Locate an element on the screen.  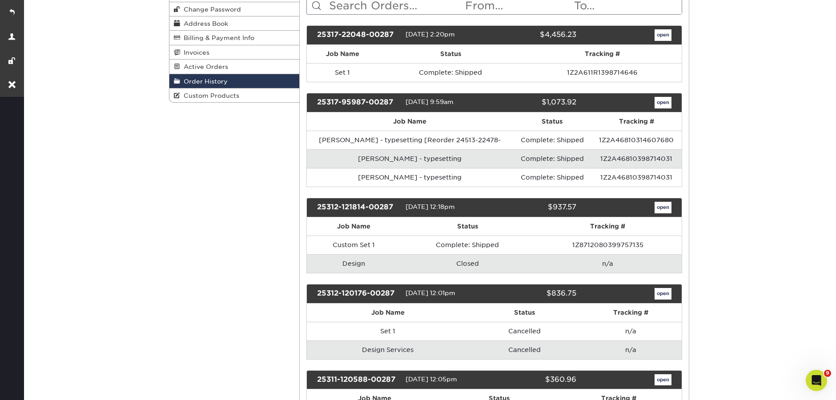
span: Order History is located at coordinates (204, 81).